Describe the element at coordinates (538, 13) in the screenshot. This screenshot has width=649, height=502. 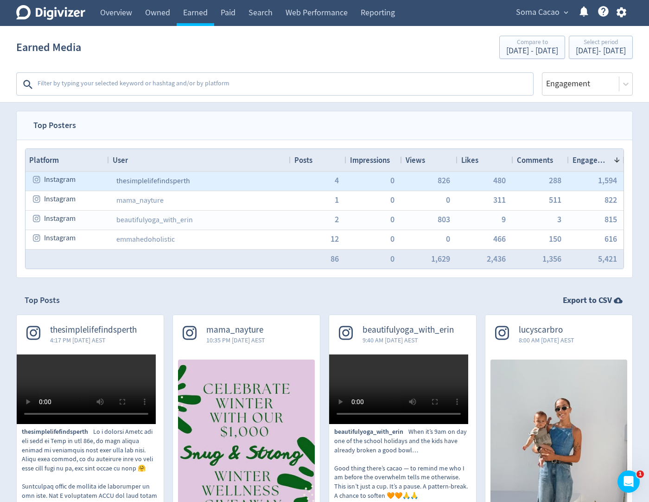
I see `span: Soma Cacao` at that location.